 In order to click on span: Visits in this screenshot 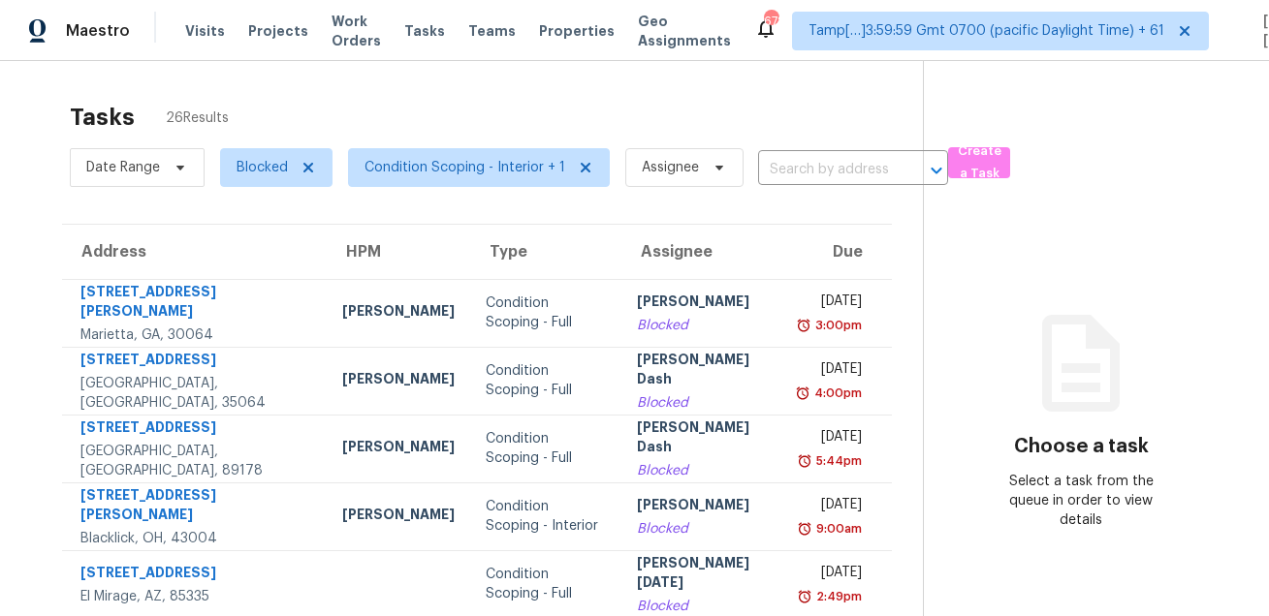, I will do `click(204, 31)`.